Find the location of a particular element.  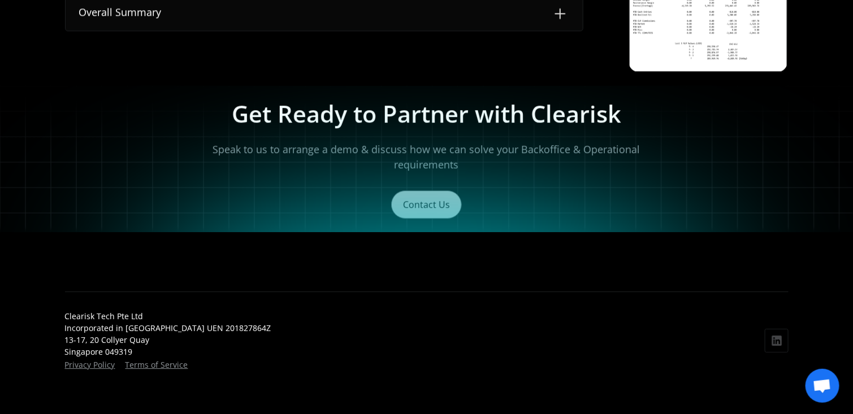

div: Overall Summary is located at coordinates (120, 12).